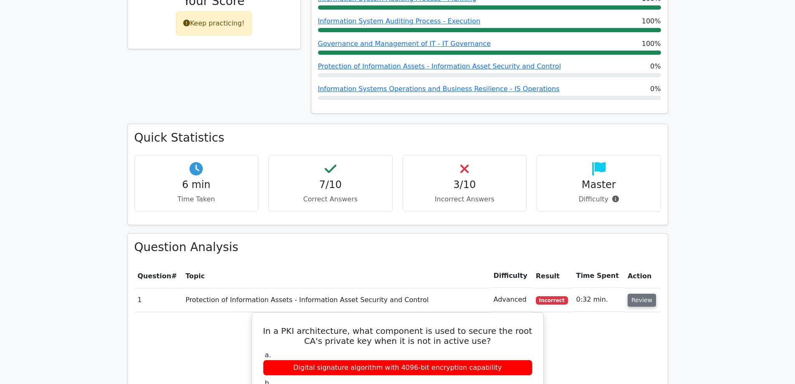 The height and width of the screenshot is (384, 795). Describe the element at coordinates (158, 299) in the screenshot. I see `td: 1` at that location.